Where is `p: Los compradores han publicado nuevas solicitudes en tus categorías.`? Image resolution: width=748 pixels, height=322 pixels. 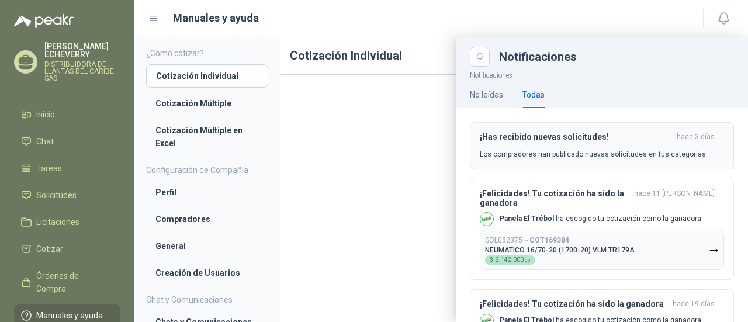 p: Los compradores han publicado nuevas solicitudes en tus categorías. is located at coordinates (594, 154).